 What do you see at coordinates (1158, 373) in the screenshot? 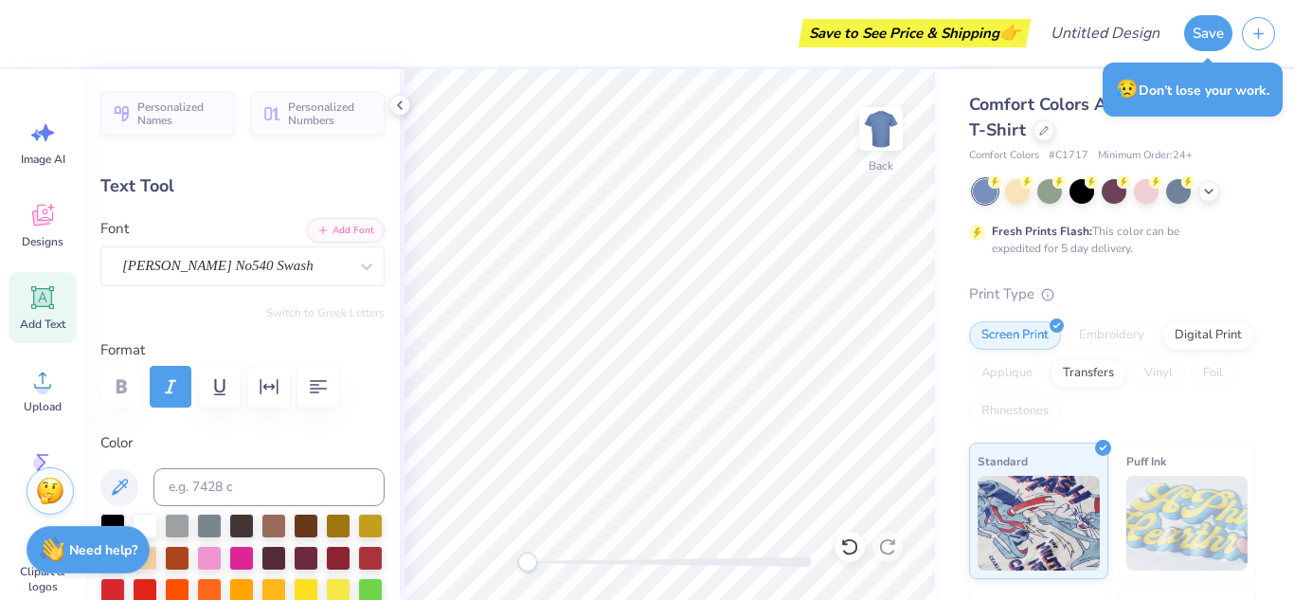
I see `div: Vinyl` at bounding box center [1158, 373].